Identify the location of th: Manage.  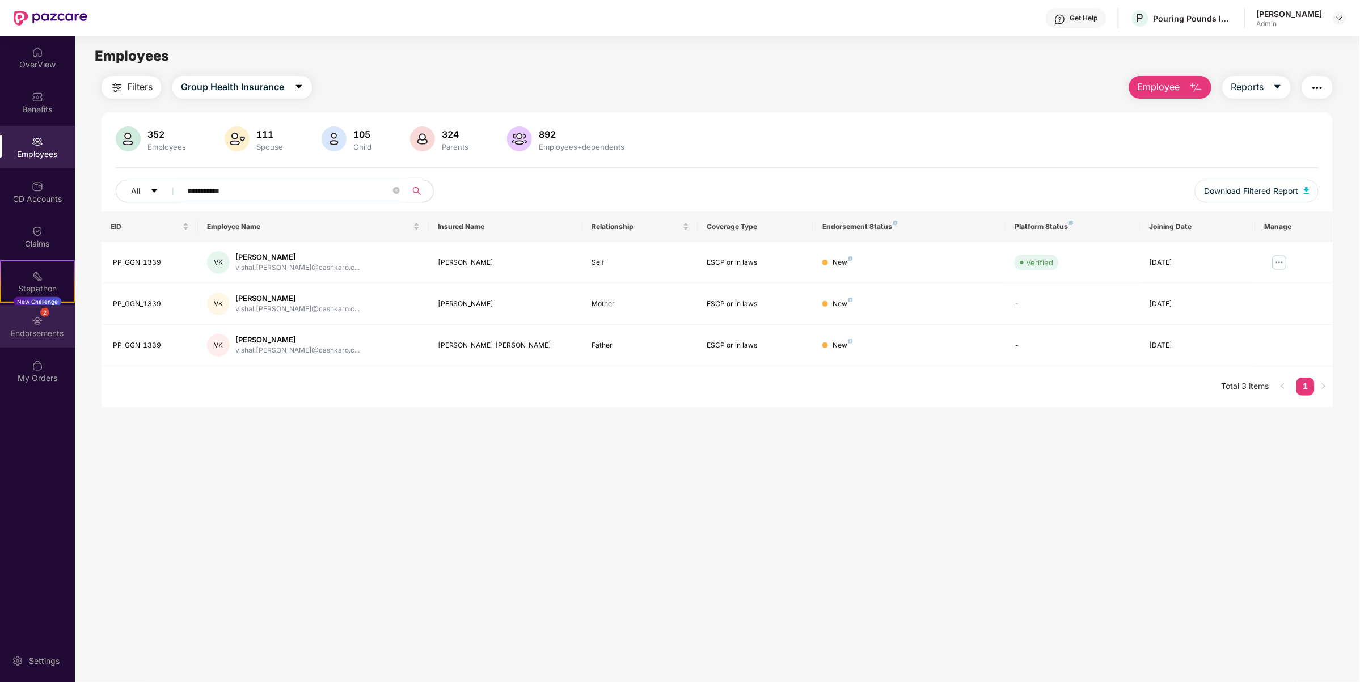
(1294, 227).